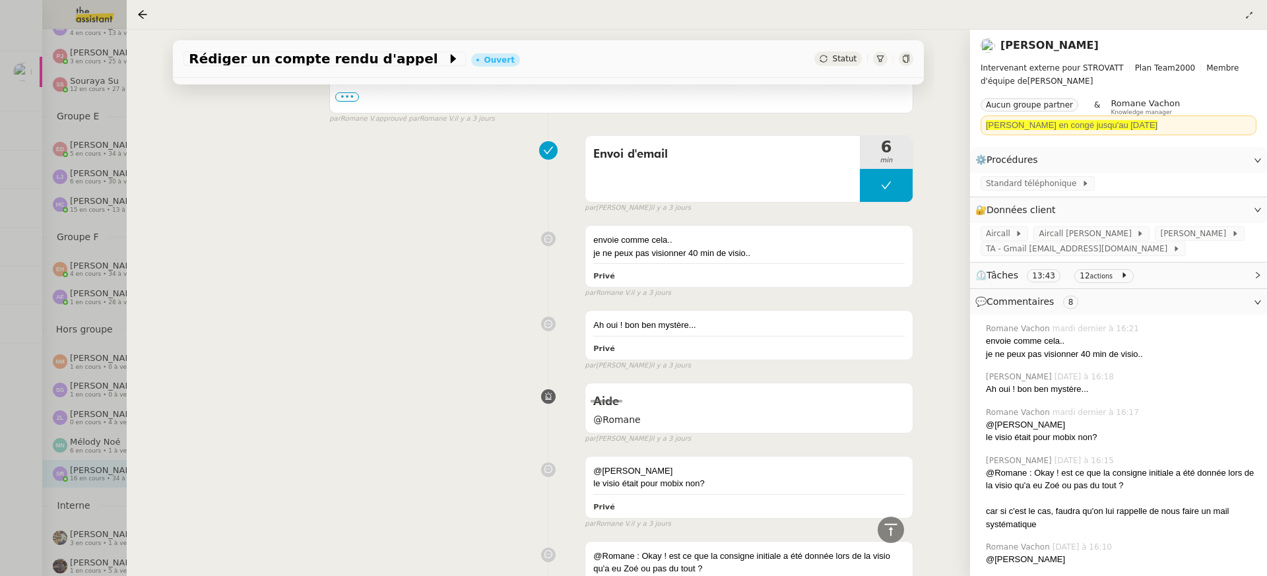 Image resolution: width=1267 pixels, height=576 pixels. I want to click on span: Procédures, so click(1012, 160).